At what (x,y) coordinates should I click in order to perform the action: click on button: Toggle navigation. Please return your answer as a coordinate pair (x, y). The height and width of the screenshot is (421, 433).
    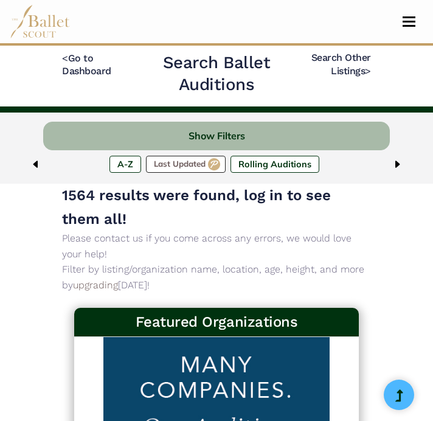
    Looking at the image, I should click on (409, 21).